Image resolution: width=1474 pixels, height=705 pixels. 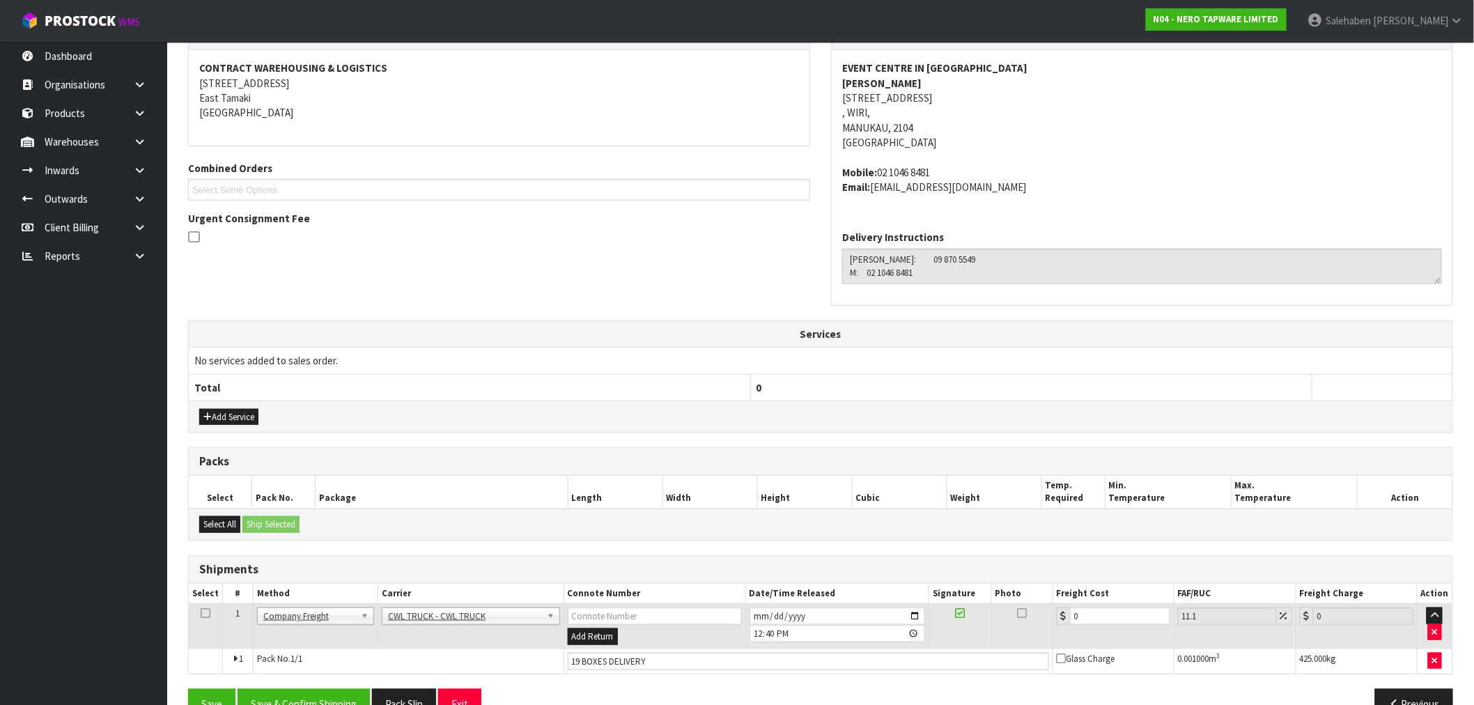 I want to click on span: 0.001000, so click(x=1193, y=658).